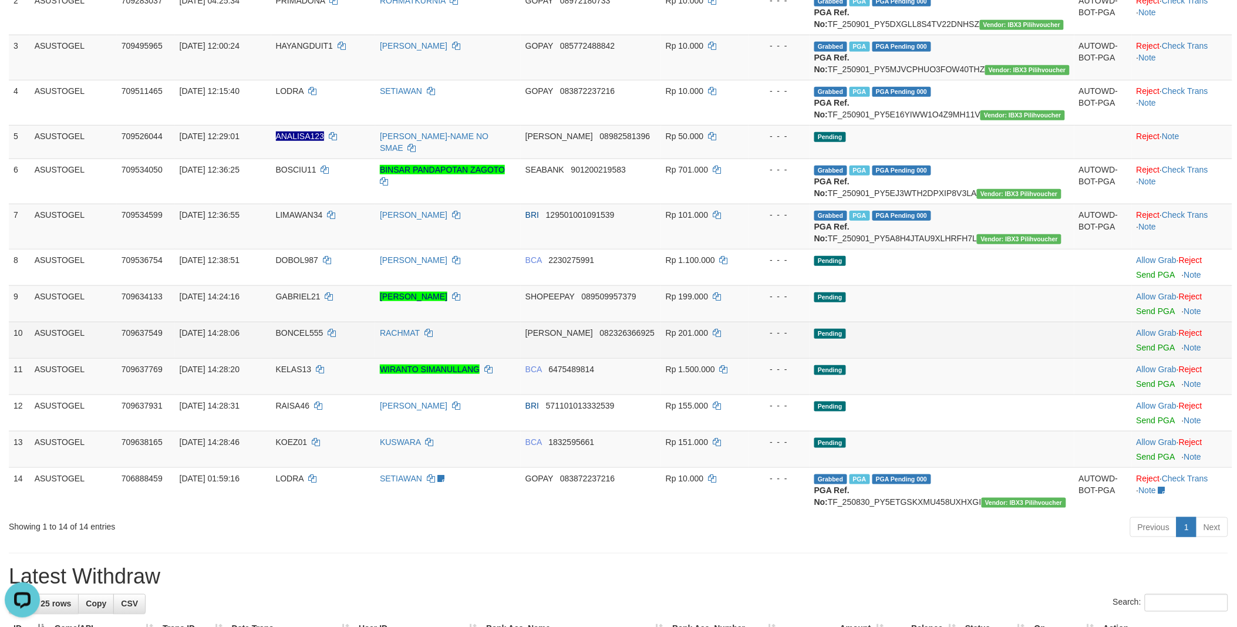 This screenshot has height=627, width=1237. Describe the element at coordinates (19, 267) in the screenshot. I see `td: 8` at that location.